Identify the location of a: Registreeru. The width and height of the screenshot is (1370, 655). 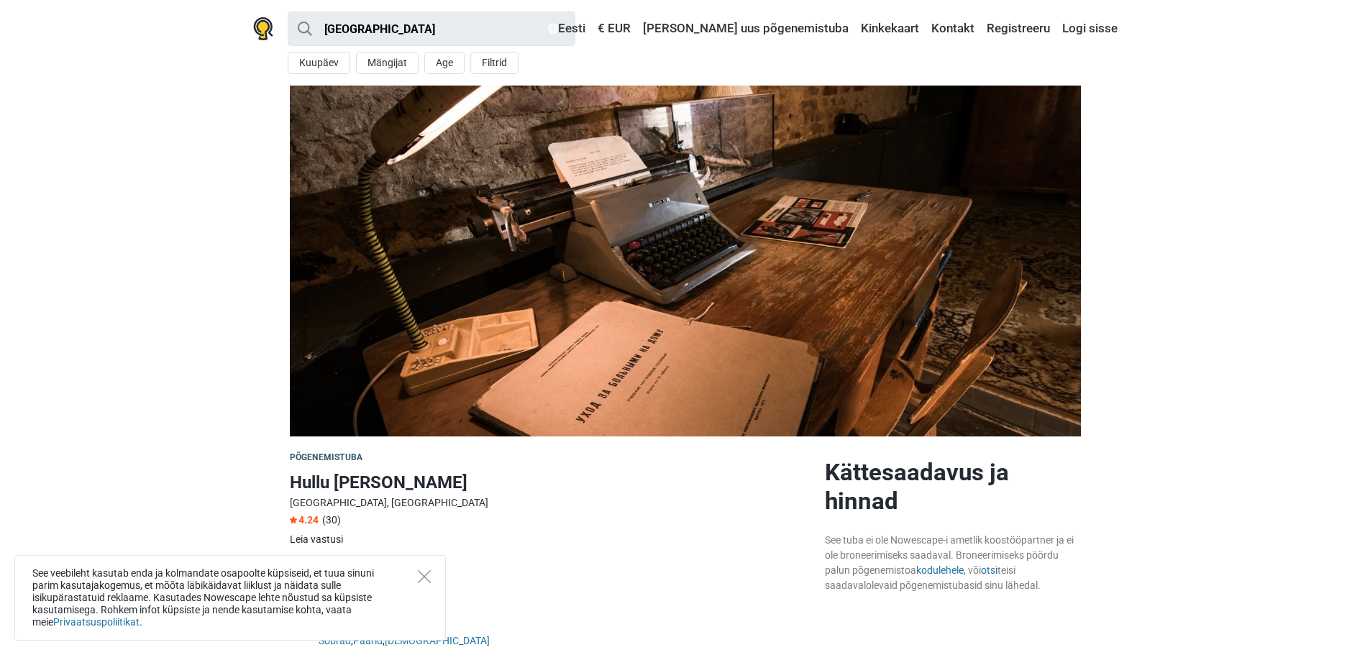
(1019, 29).